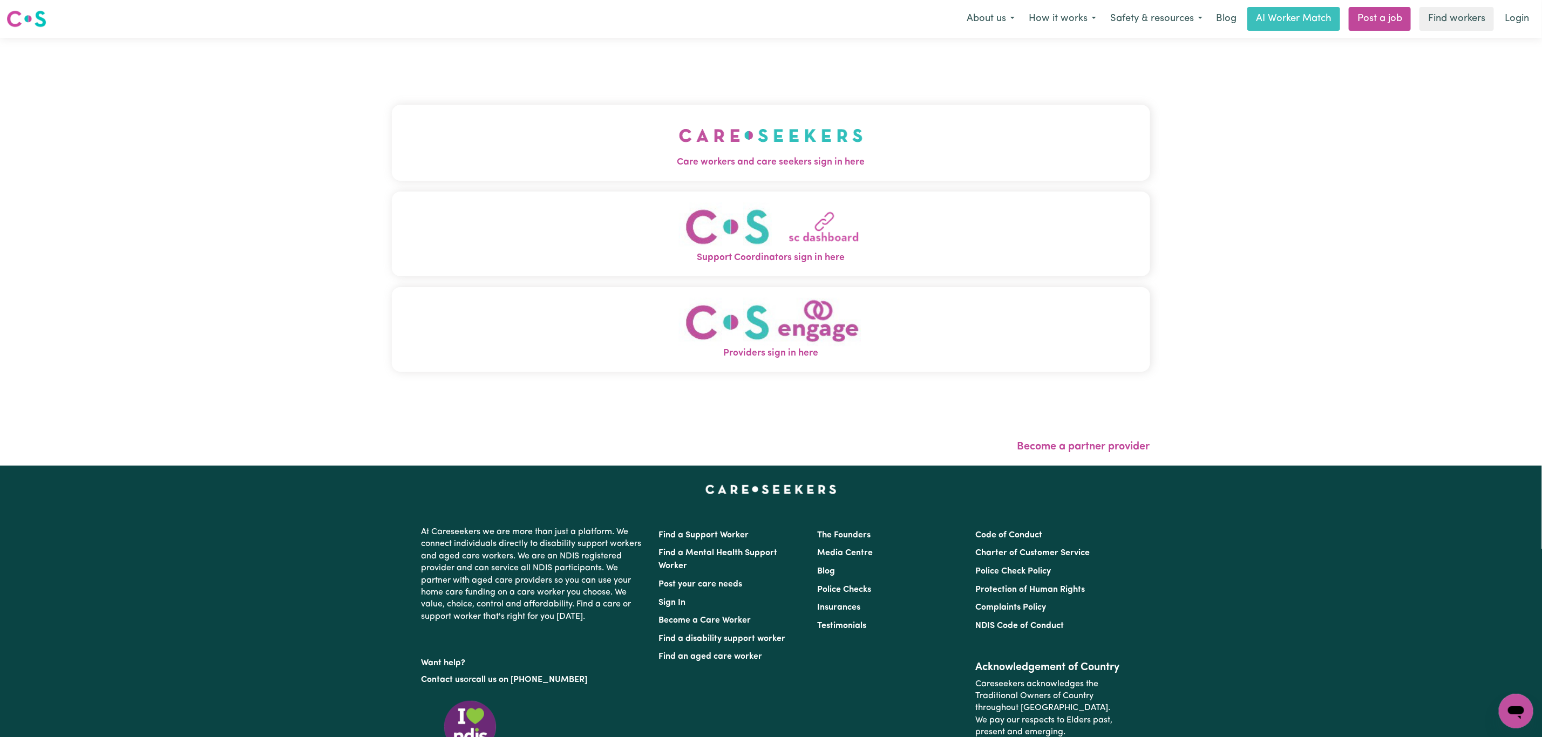 Image resolution: width=1542 pixels, height=737 pixels. I want to click on a: Post your care needs, so click(701, 584).